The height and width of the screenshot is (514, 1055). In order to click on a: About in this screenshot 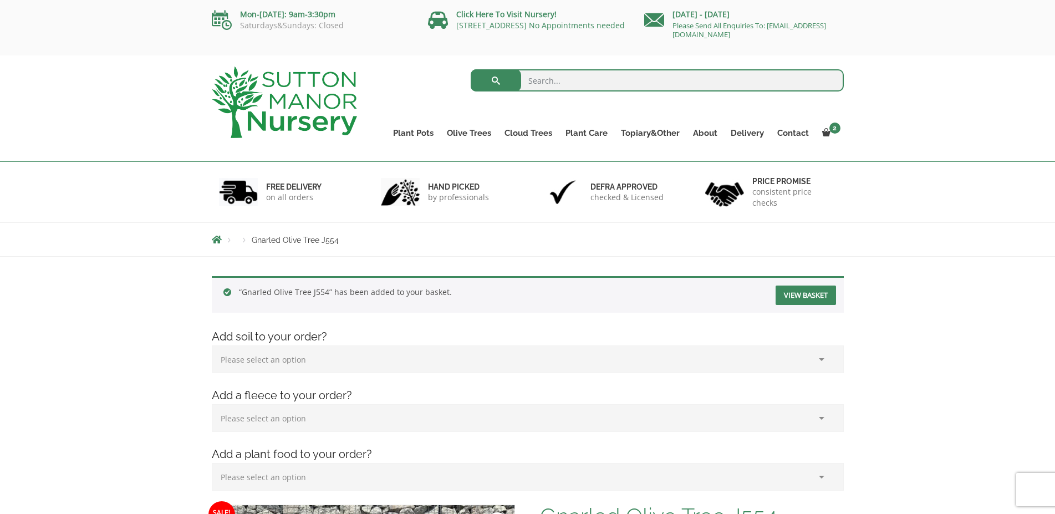, I will do `click(705, 133)`.